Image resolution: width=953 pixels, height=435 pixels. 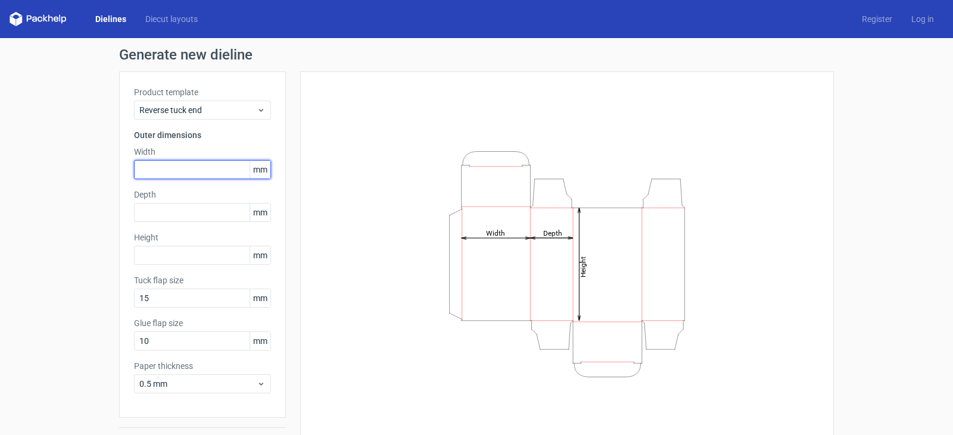 What do you see at coordinates (202, 366) in the screenshot?
I see `label: Paper thickness` at bounding box center [202, 366].